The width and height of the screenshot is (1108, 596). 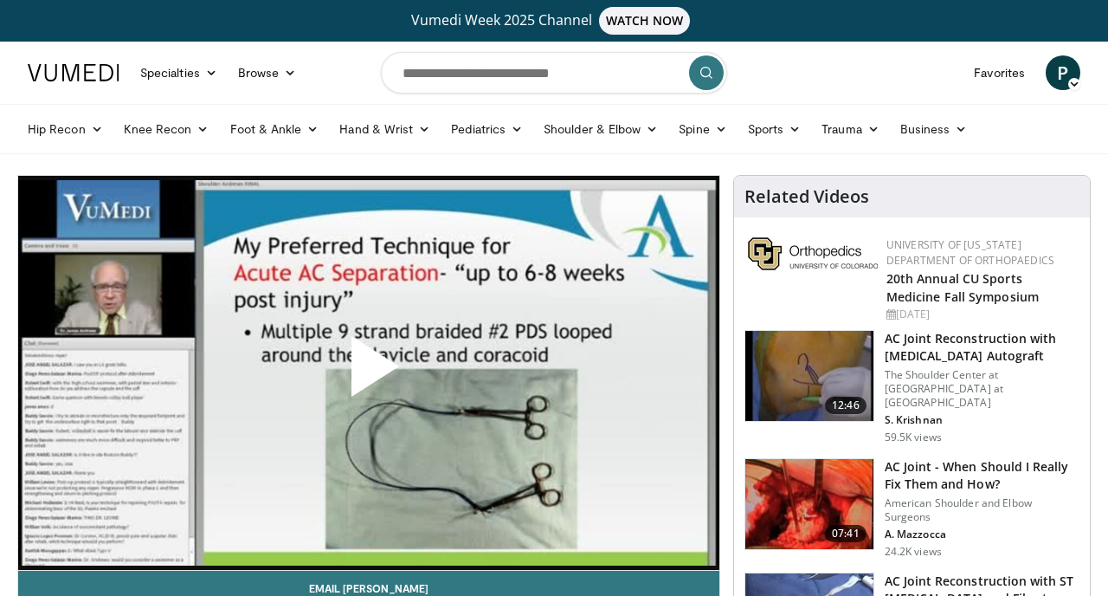 What do you see at coordinates (982, 534) in the screenshot?
I see `p: A. Mazzocca` at bounding box center [982, 534].